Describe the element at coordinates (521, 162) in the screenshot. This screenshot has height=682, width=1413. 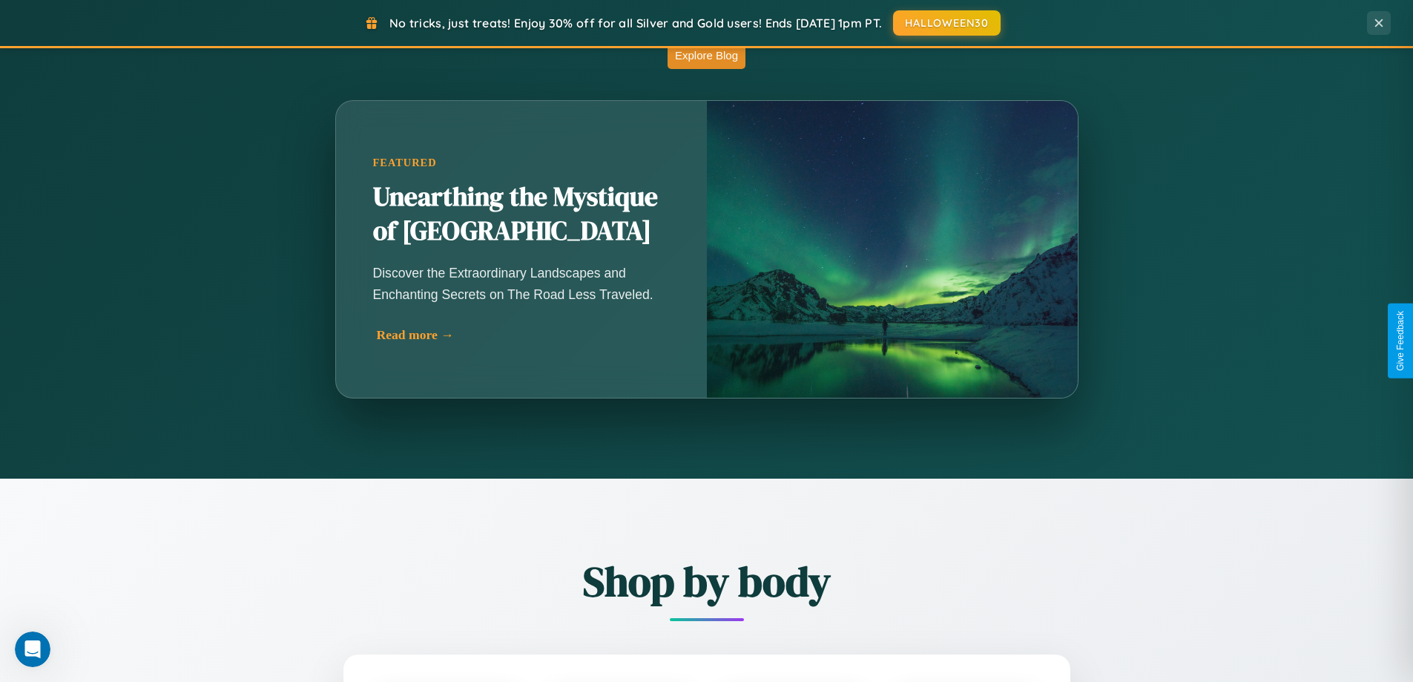
I see `div: Featured` at that location.